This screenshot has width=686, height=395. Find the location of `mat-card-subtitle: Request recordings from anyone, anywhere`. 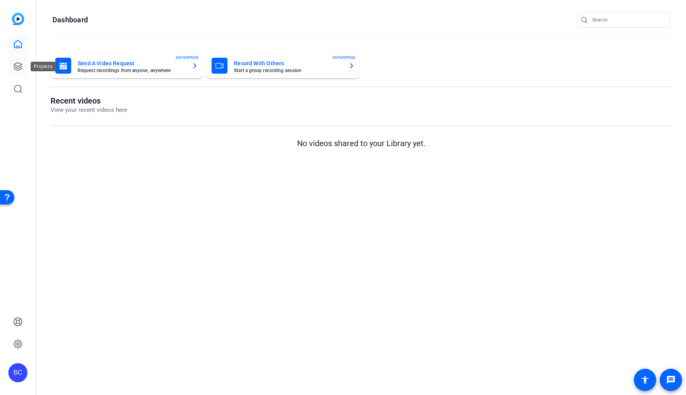

mat-card-subtitle: Request recordings from anyone, anywhere is located at coordinates (131, 70).